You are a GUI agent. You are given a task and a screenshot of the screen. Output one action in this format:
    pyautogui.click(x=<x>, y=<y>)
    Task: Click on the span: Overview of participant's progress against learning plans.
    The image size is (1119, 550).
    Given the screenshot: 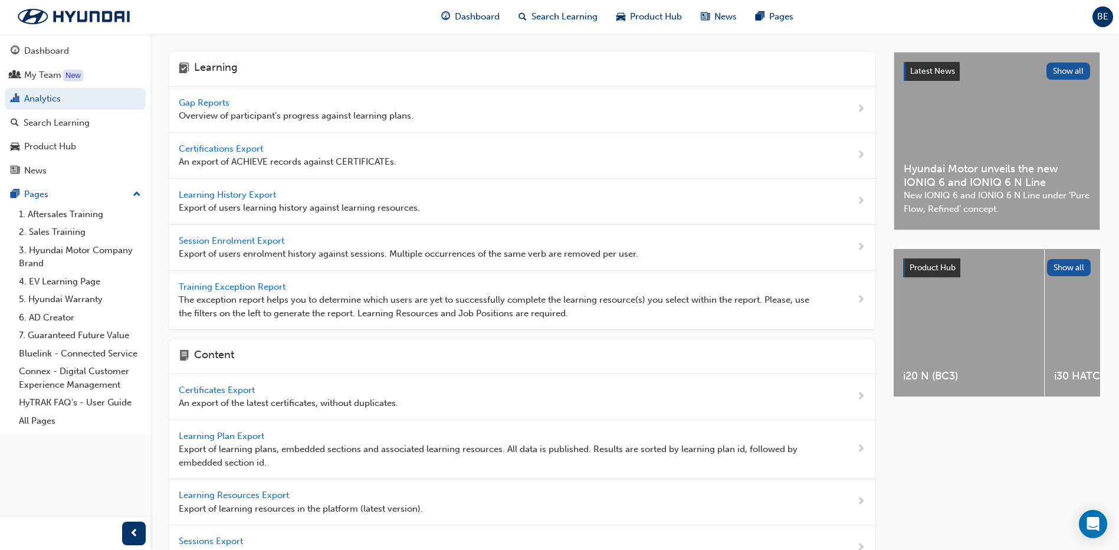 What is the action you would take?
    pyautogui.click(x=296, y=116)
    